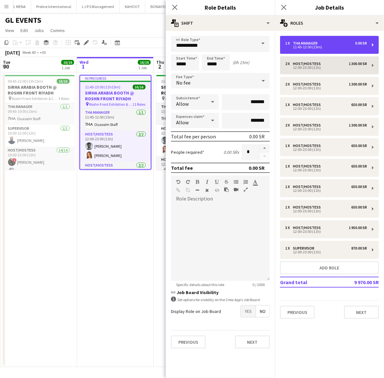 Image resolution: width=384 pixels, height=378 pixels. What do you see at coordinates (115, 177) in the screenshot?
I see `app-card-role: Host/Hostess2/212:00-23:00 (11h)` at bounding box center [115, 177].